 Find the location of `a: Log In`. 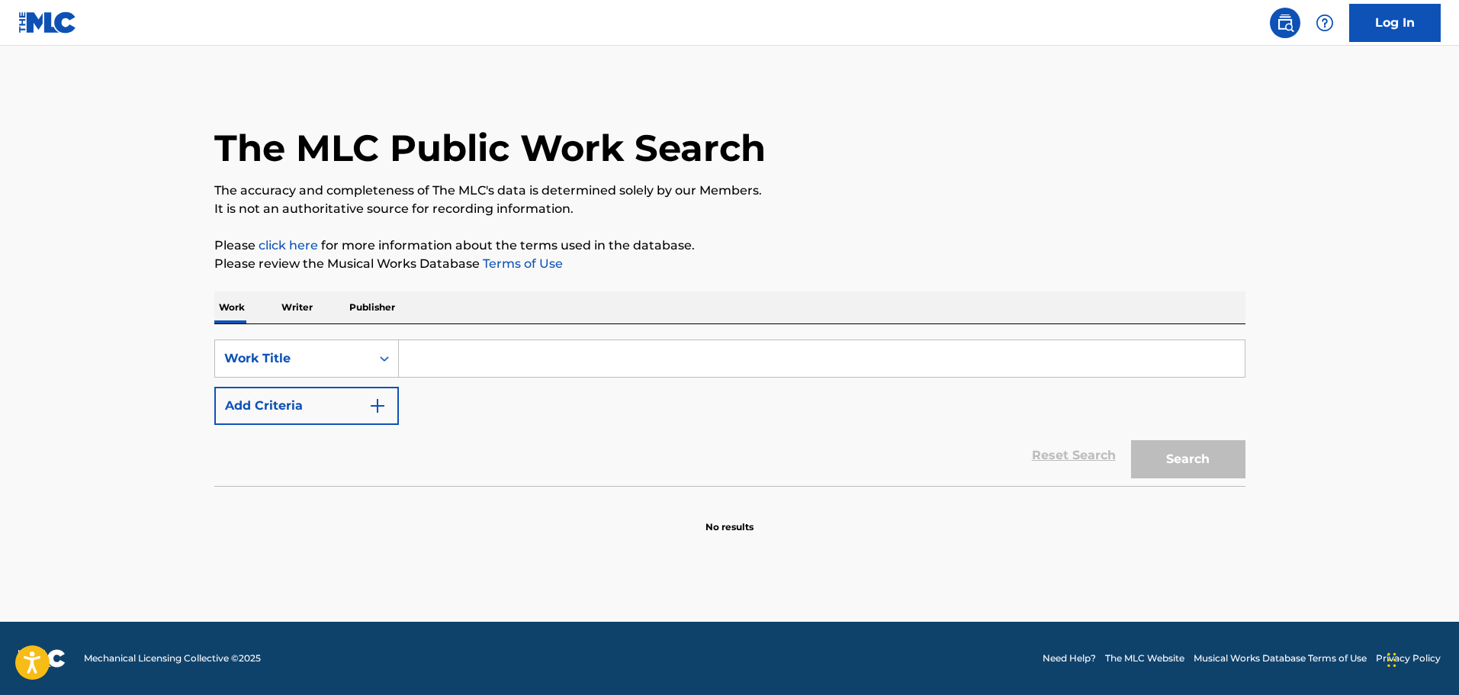

a: Log In is located at coordinates (1395, 23).